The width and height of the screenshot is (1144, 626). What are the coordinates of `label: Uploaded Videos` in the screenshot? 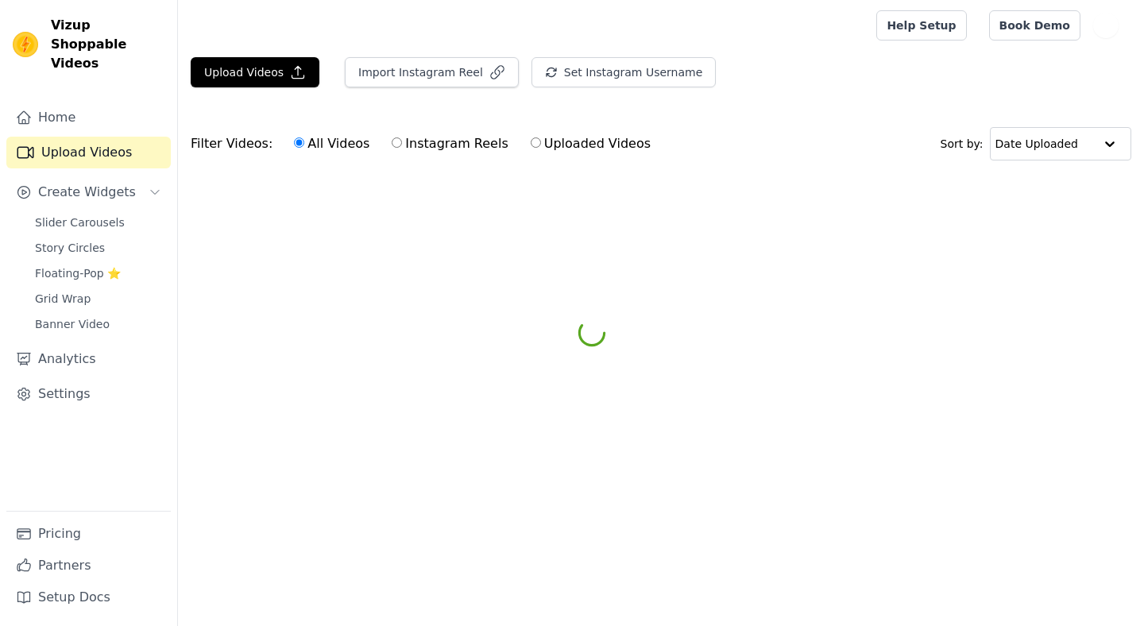 It's located at (590, 144).